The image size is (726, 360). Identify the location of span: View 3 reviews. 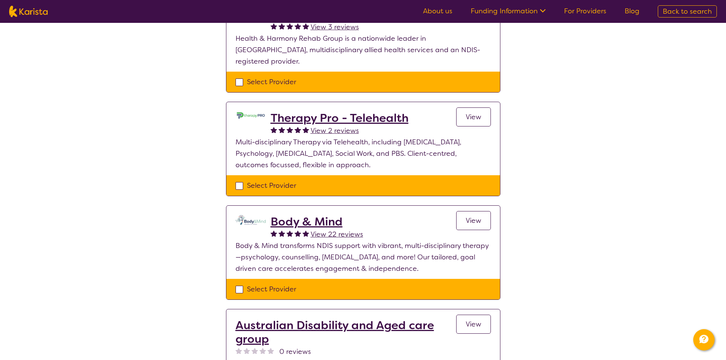
(335, 27).